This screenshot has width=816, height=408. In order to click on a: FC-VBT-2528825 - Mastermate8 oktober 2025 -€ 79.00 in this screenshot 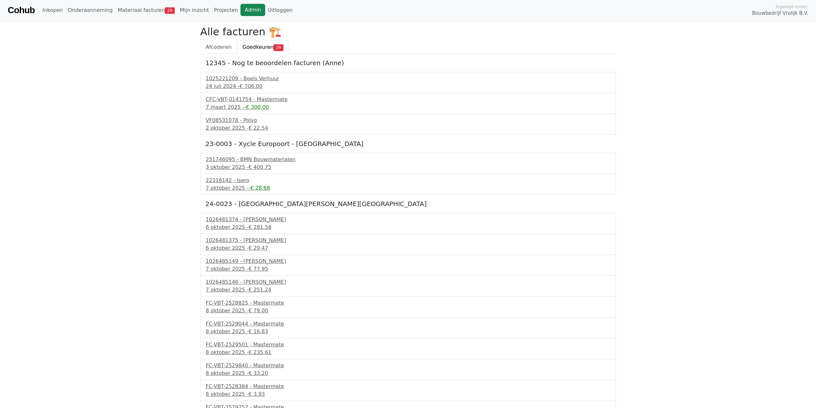, I will do `click(408, 307)`.